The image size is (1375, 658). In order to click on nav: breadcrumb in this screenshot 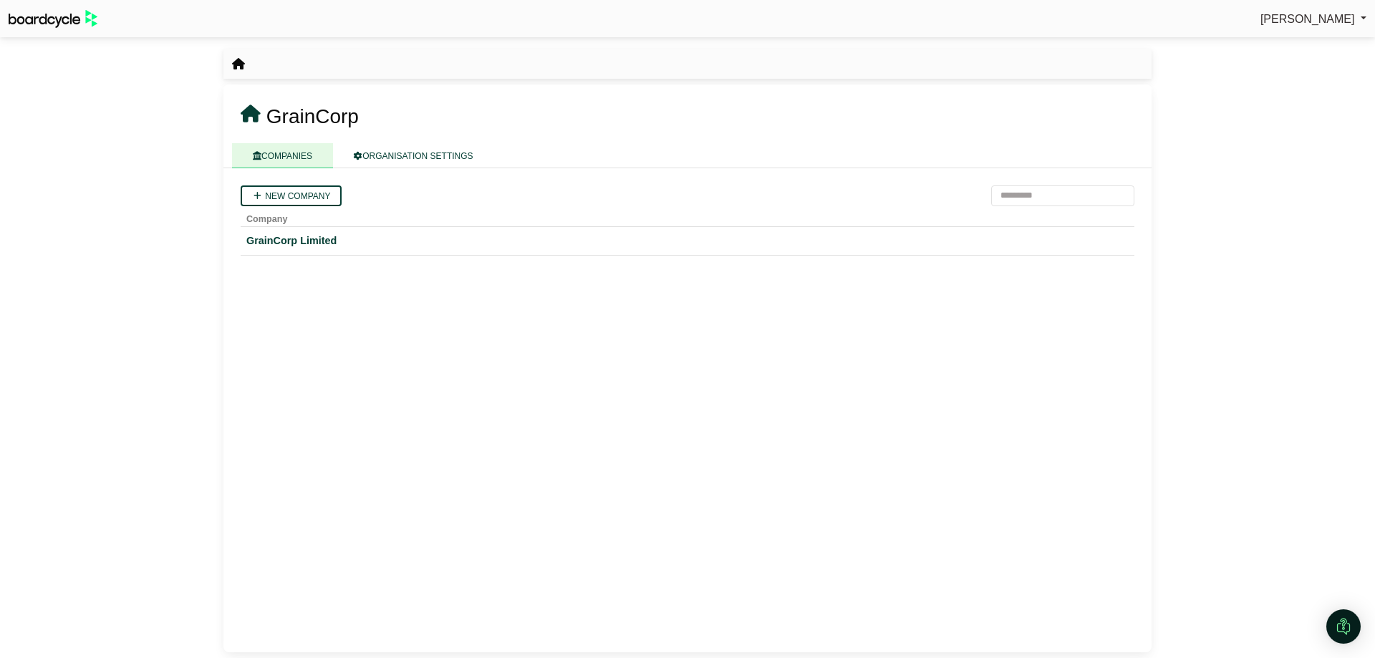, I will do `click(239, 64)`.